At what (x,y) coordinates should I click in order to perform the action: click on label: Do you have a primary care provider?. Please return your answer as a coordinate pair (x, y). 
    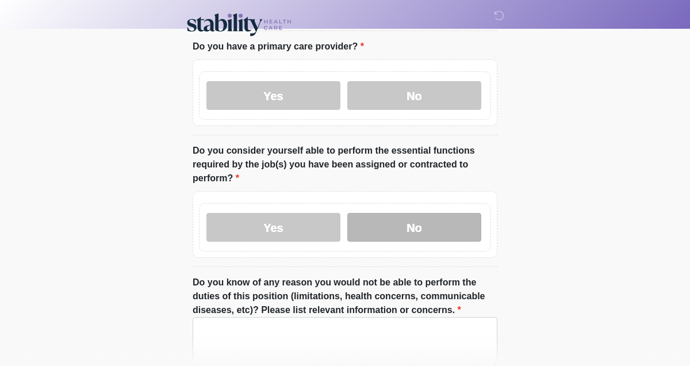
    Looking at the image, I should click on (278, 47).